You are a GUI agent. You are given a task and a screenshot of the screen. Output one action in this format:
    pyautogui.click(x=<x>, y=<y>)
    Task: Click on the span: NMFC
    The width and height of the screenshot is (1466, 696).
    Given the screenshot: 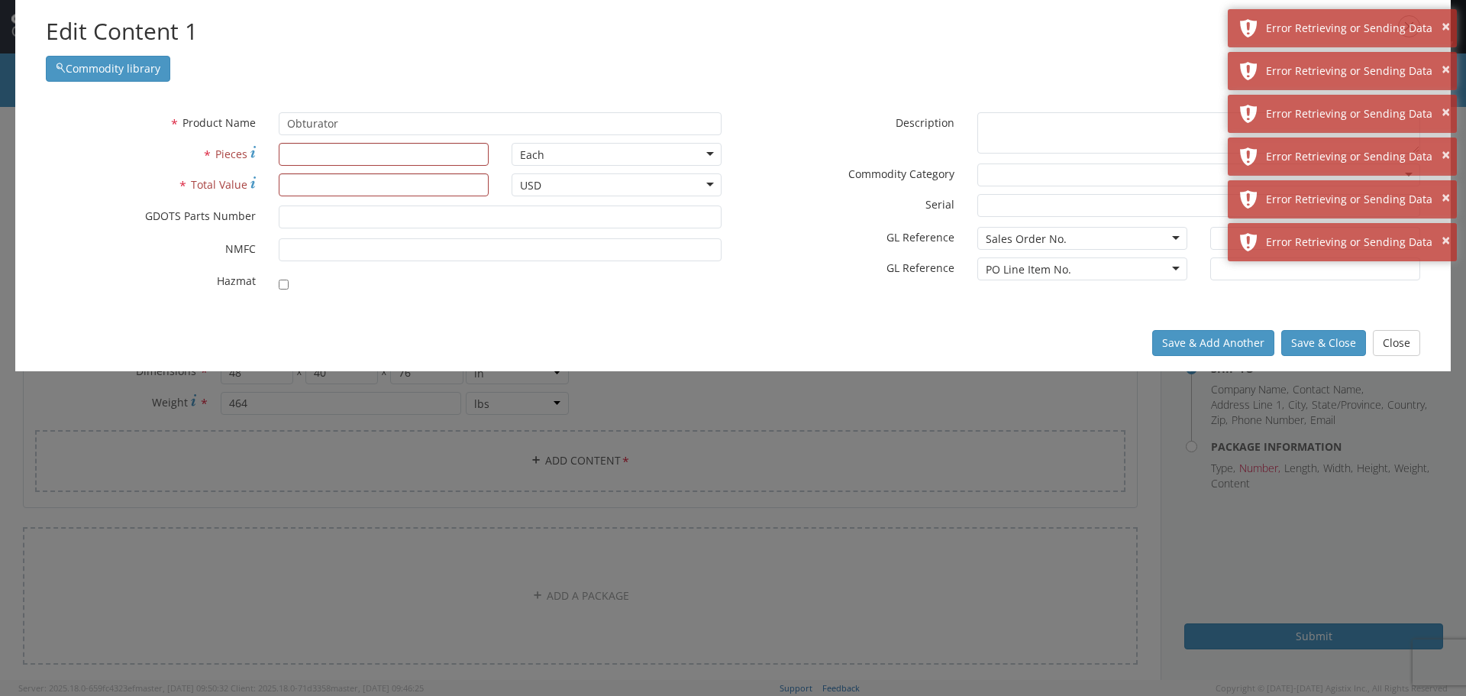 What is the action you would take?
    pyautogui.click(x=240, y=248)
    